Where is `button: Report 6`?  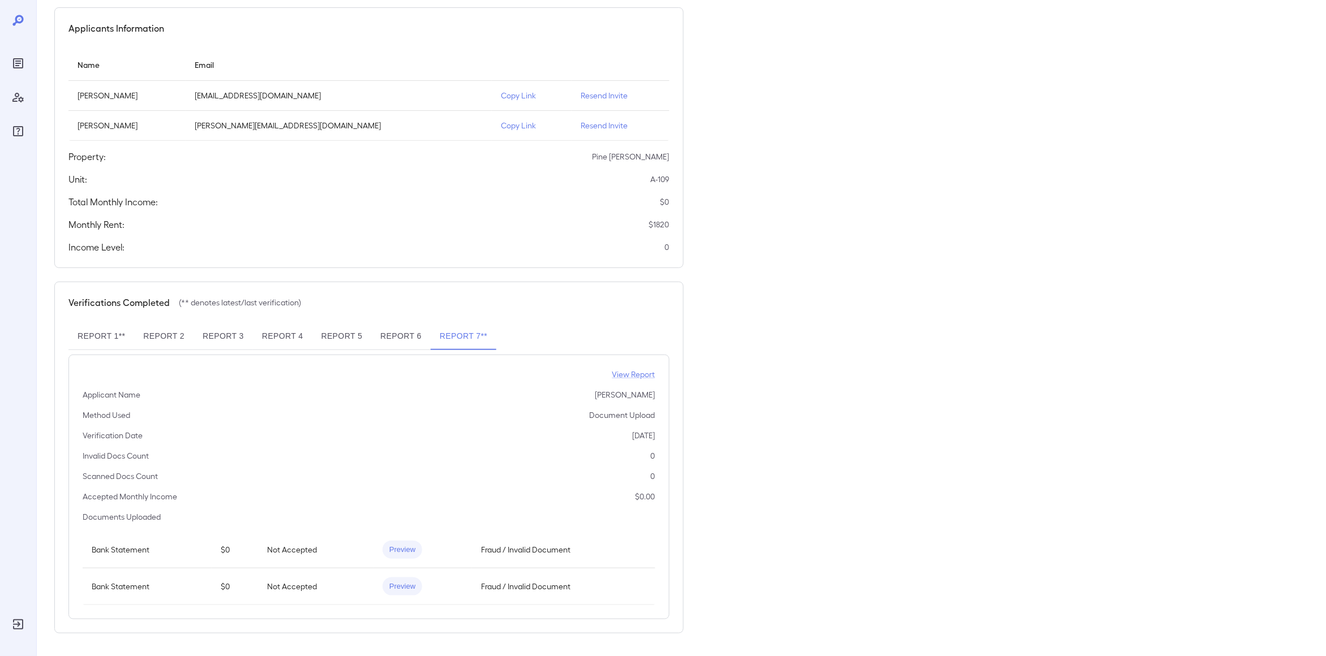 button: Report 6 is located at coordinates (401, 337).